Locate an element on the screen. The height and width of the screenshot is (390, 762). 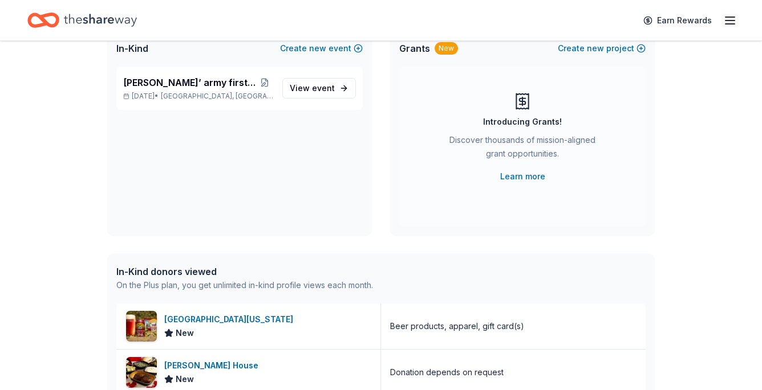
img: Image for Ruth's Chris Steak House is located at coordinates (141, 373).